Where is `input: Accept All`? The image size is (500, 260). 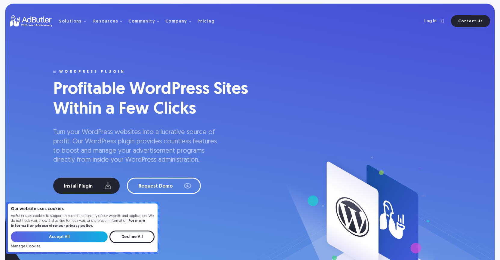
input: Accept All is located at coordinates (59, 237).